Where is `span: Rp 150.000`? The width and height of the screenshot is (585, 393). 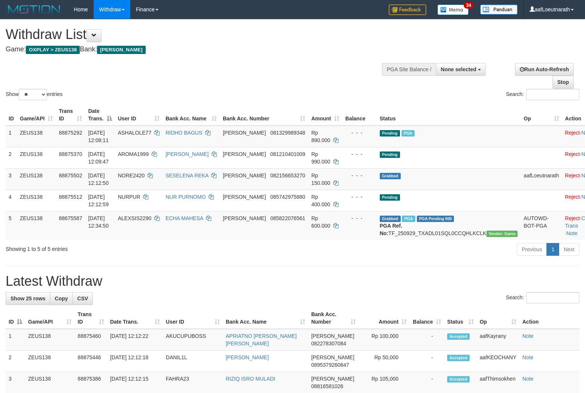 span: Rp 150.000 is located at coordinates (321, 179).